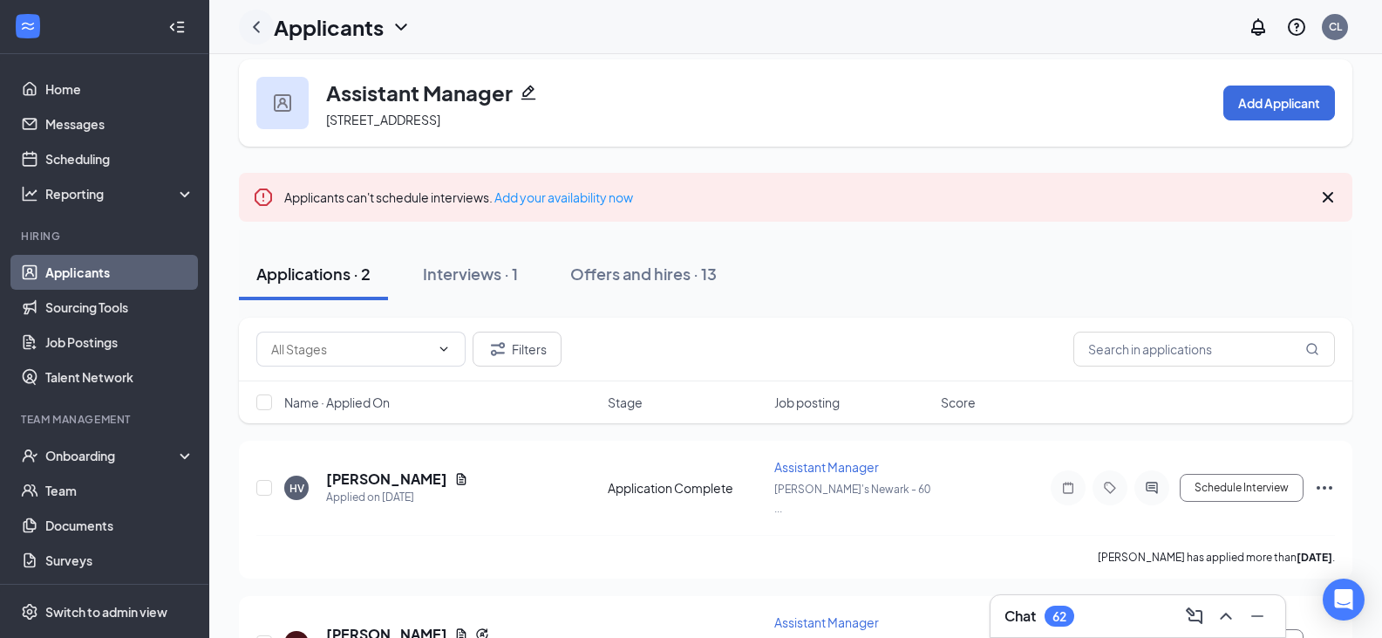 Image resolution: width=1382 pixels, height=638 pixels. Describe the element at coordinates (256, 27) in the screenshot. I see `svg: ChevronLeft` at that location.